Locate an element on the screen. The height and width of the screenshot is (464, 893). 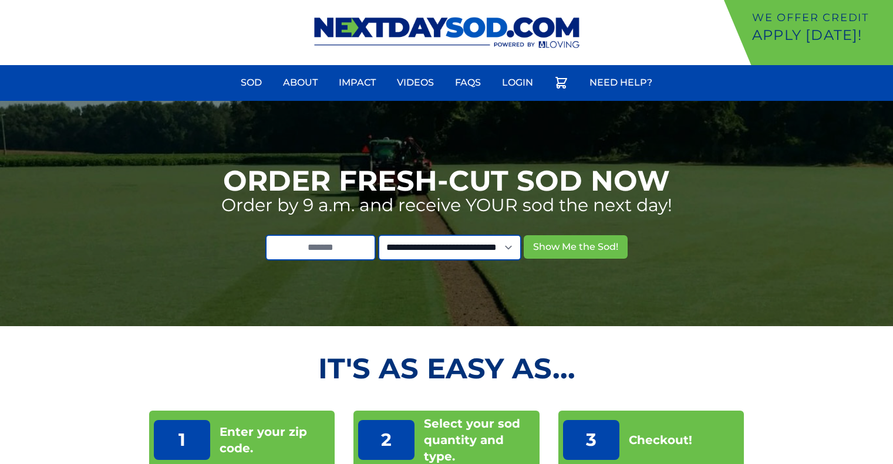
a: Sod is located at coordinates (251, 83).